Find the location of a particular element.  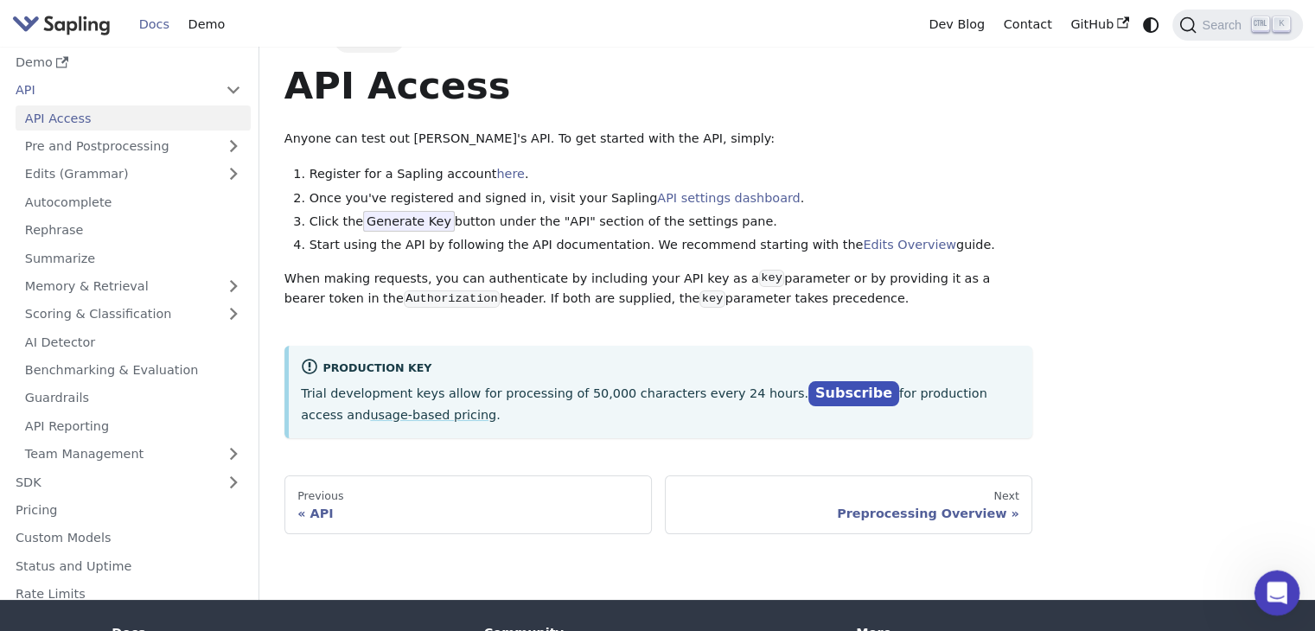

a: Summarize is located at coordinates (133, 258).